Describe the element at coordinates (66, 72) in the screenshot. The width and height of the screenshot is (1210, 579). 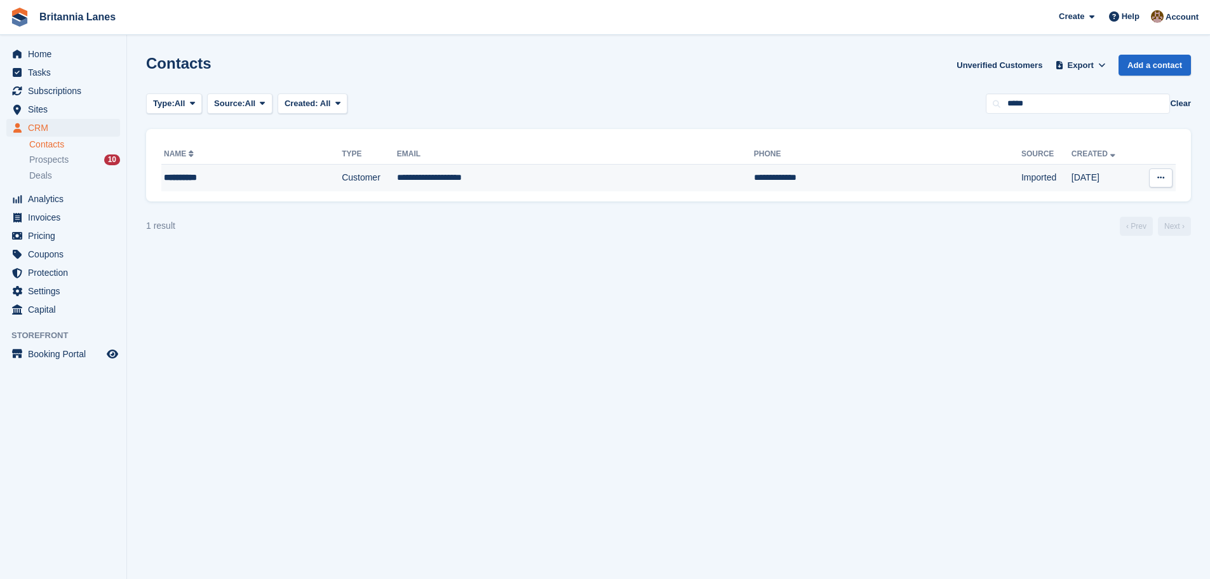
I see `span: Tasks` at that location.